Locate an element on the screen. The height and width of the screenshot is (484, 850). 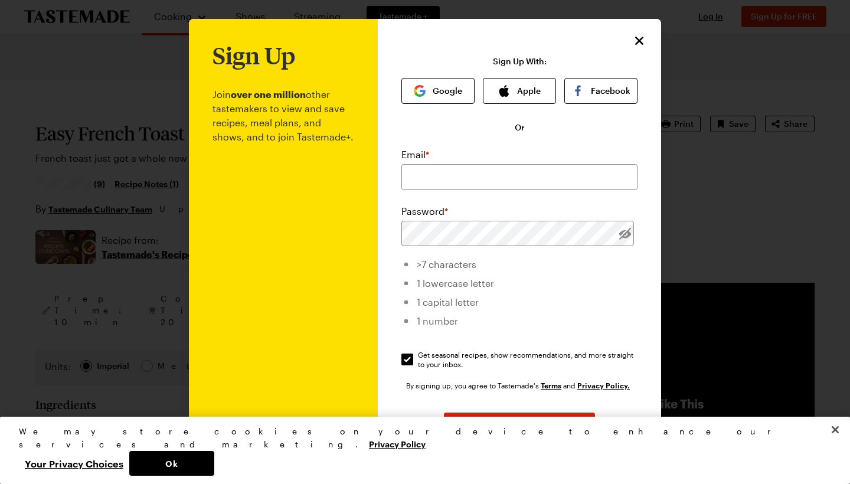
label: Email is located at coordinates (415, 155).